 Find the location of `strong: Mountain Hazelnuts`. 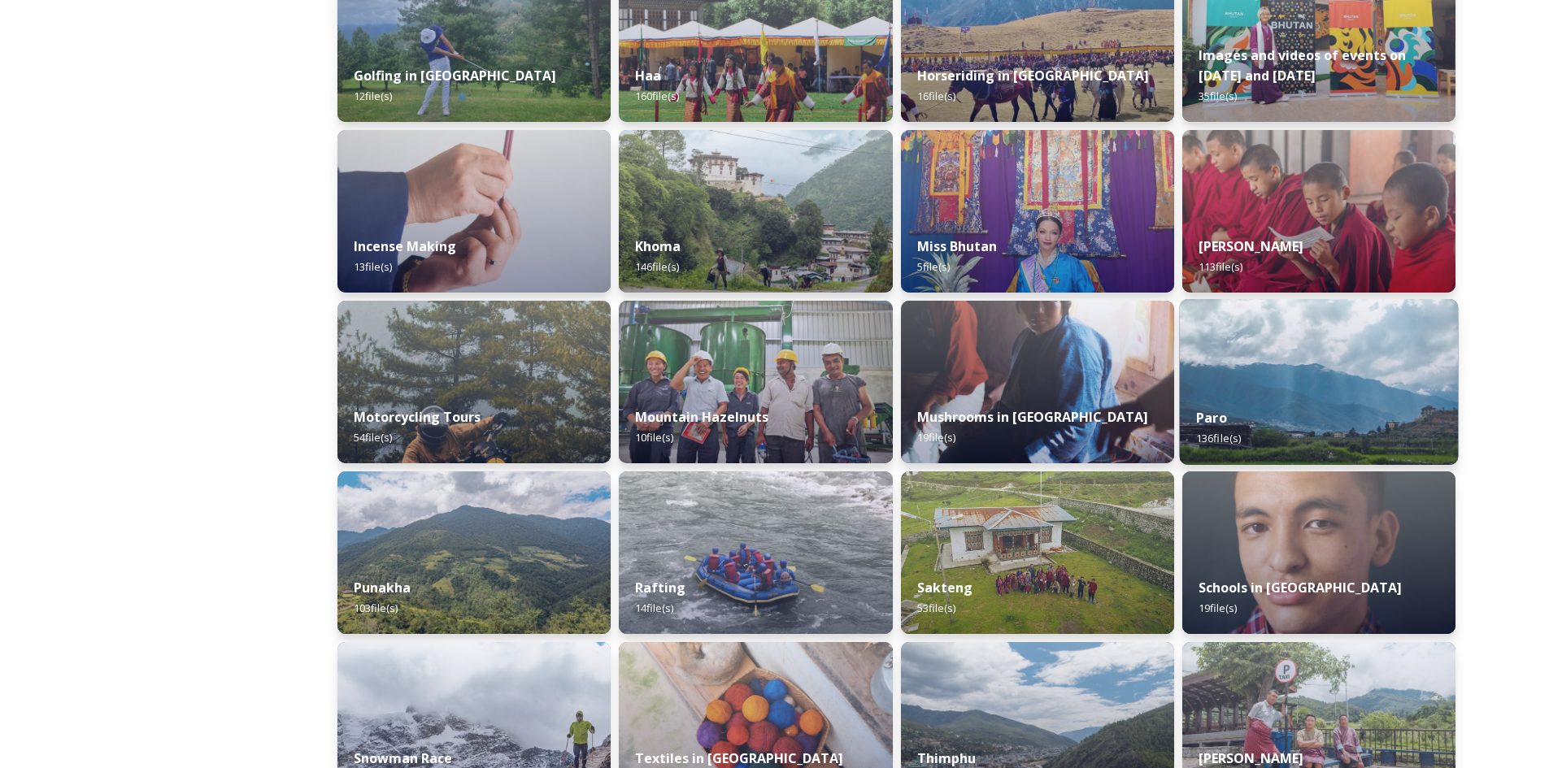

strong: Mountain Hazelnuts is located at coordinates (702, 417).